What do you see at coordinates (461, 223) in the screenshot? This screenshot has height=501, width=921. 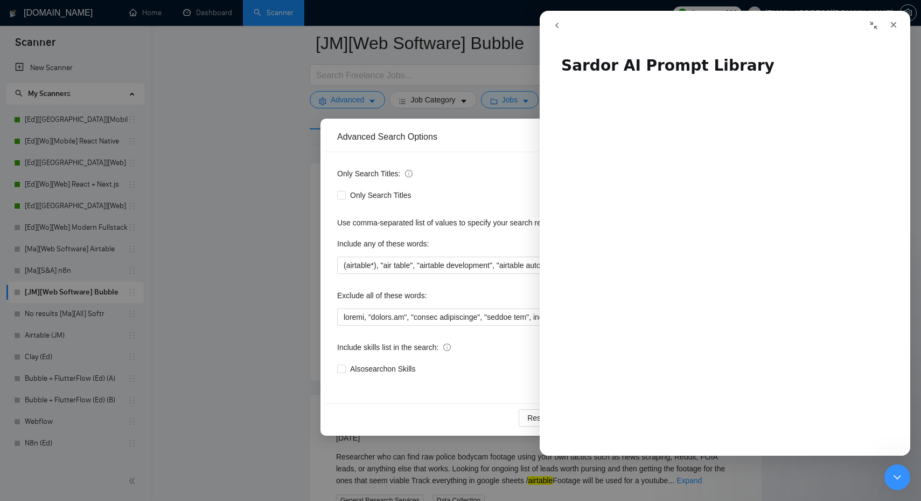 I see `div: Use comma-separated list of values to specify your search results.` at bounding box center [461, 223].